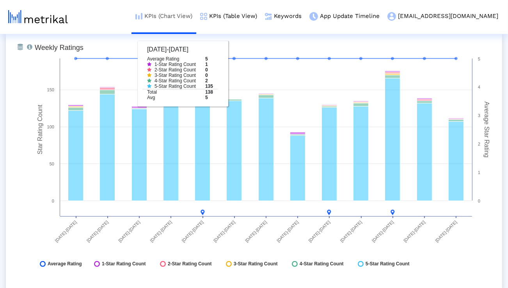 Image resolution: width=508 pixels, height=288 pixels. What do you see at coordinates (65, 264) in the screenshot?
I see `span: Average Rating` at bounding box center [65, 264].